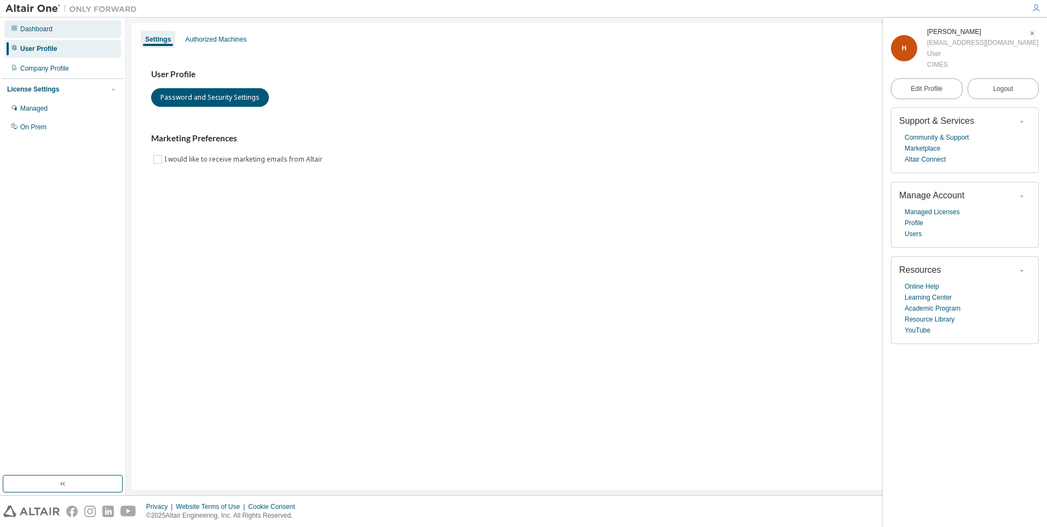  I want to click on a: Marketplace, so click(922, 148).